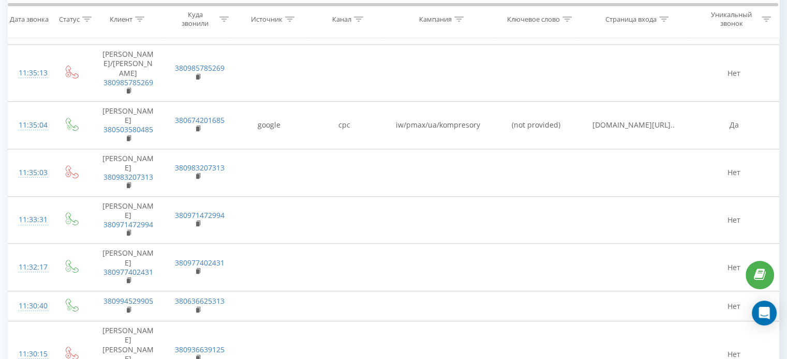 The image size is (787, 359). I want to click on td: iw/pmax/ua/kompresory, so click(438, 126).